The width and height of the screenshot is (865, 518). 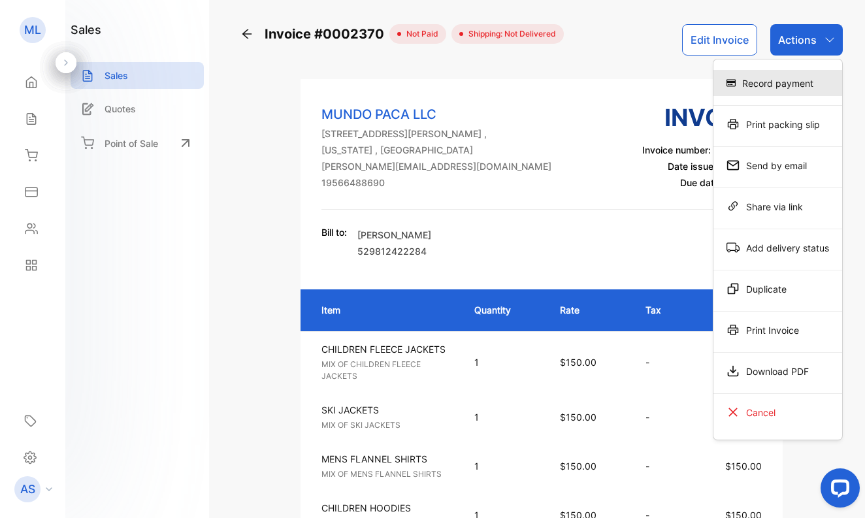 I want to click on p: Quotes, so click(x=120, y=109).